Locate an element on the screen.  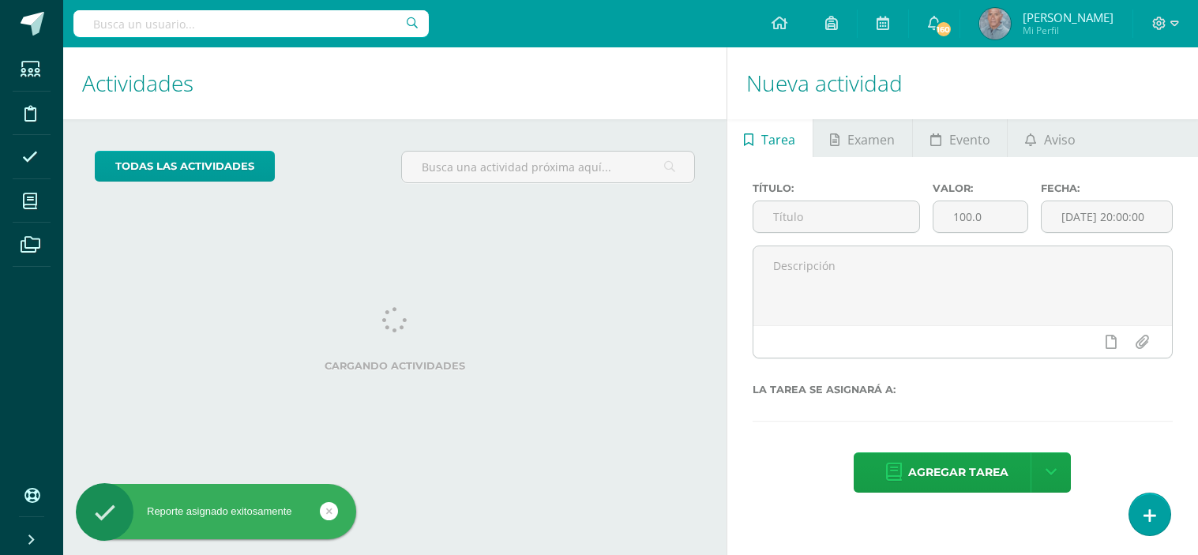
label: Cargando actividades is located at coordinates (395, 366).